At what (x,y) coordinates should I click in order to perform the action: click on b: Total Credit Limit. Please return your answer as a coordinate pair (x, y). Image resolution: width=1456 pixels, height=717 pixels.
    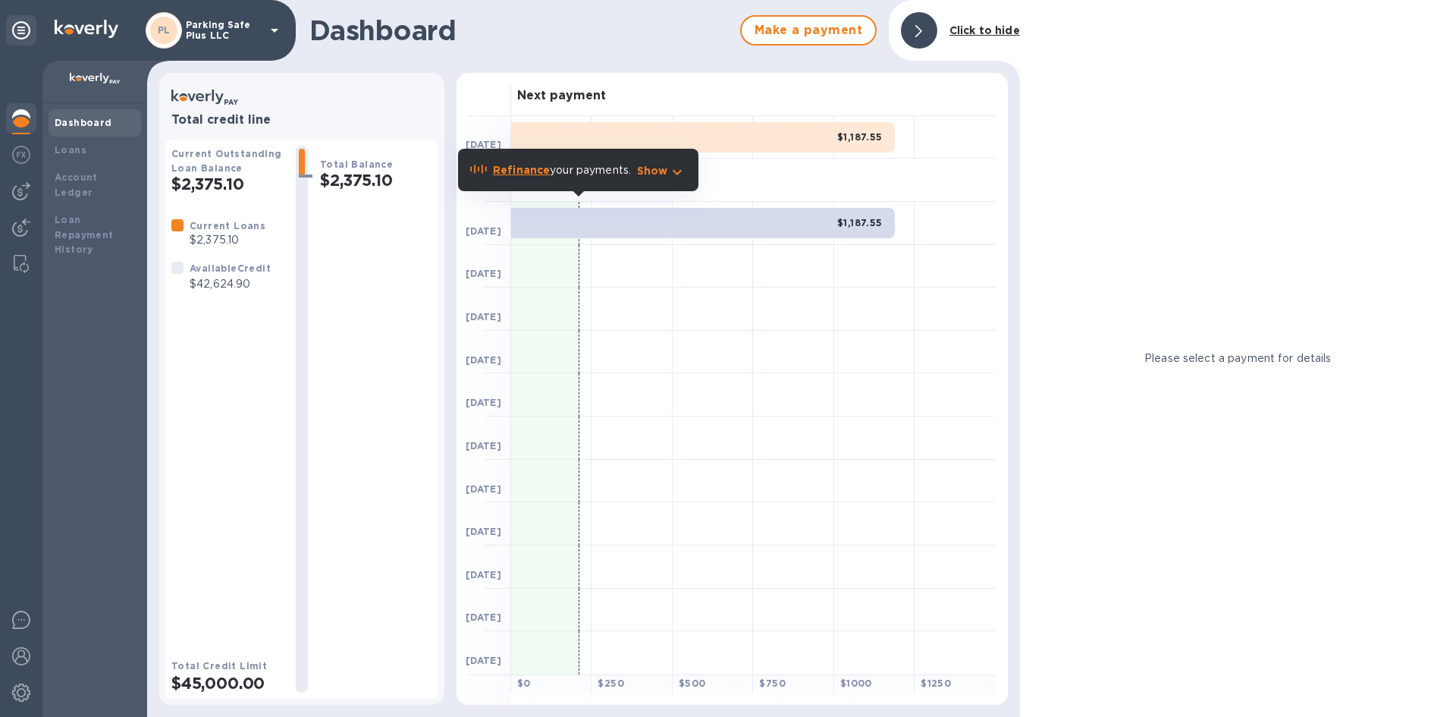
    Looking at the image, I should click on (219, 665).